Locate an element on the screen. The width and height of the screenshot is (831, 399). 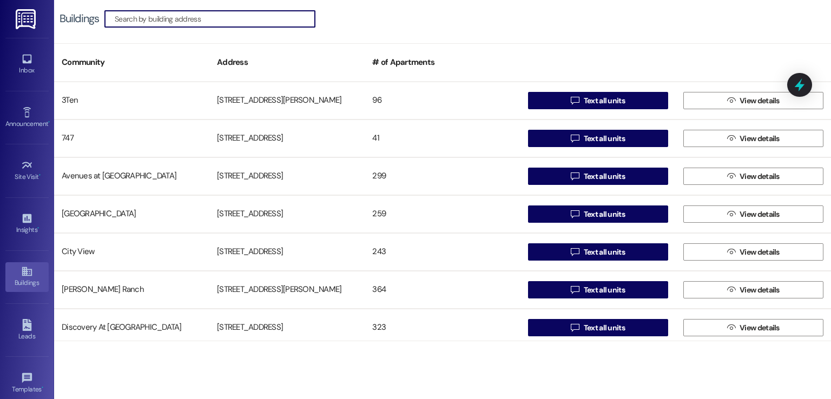
div: 299 is located at coordinates (442, 176).